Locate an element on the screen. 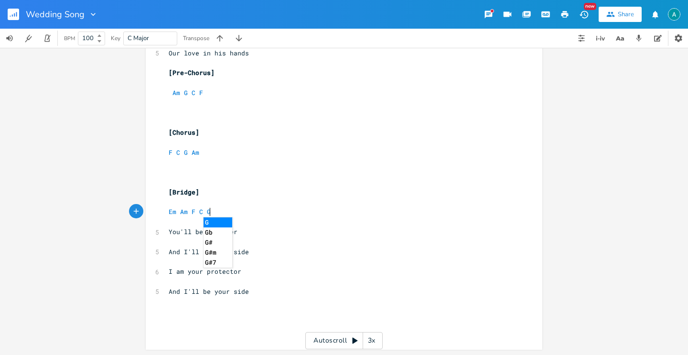 This screenshot has width=688, height=355. div: Autoscroll is located at coordinates (344, 340).